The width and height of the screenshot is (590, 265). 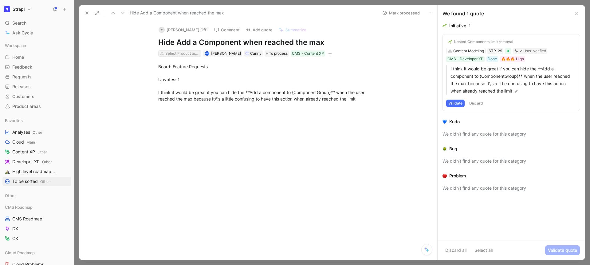 I want to click on button: Comment, so click(x=227, y=30).